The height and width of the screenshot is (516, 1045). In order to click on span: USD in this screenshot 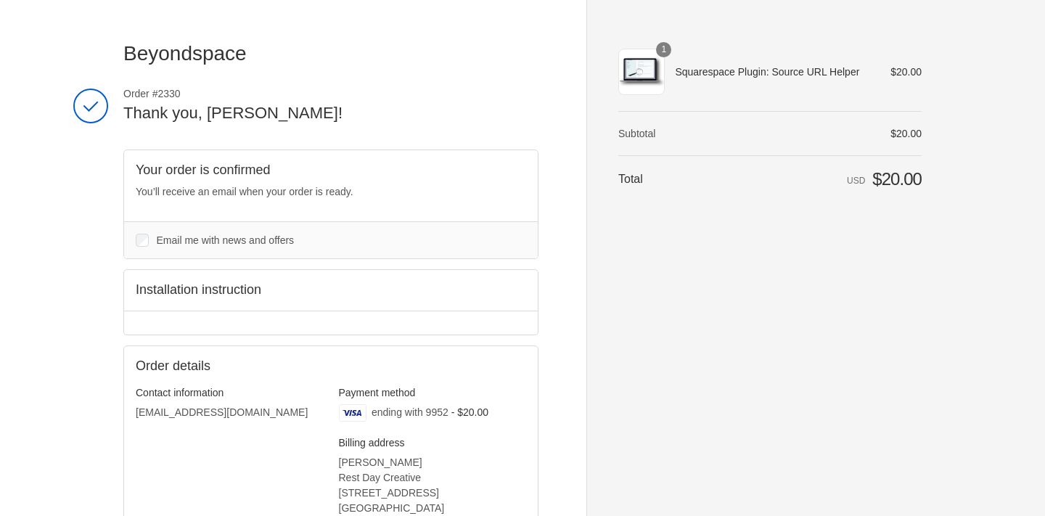, I will do `click(855, 181)`.